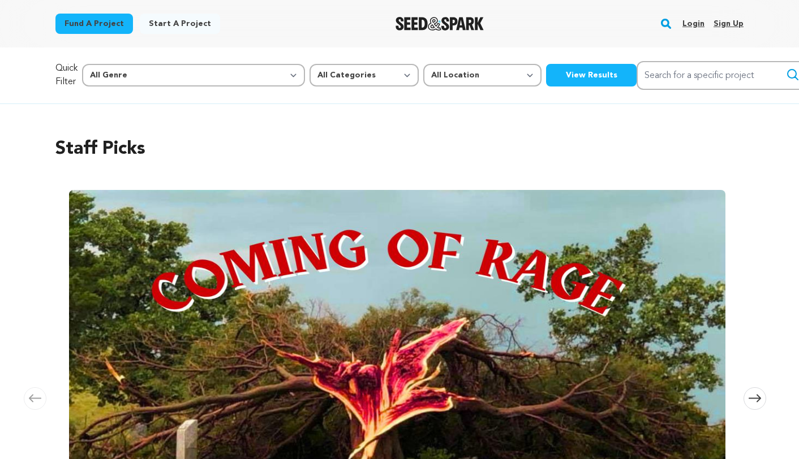 The height and width of the screenshot is (459, 799). What do you see at coordinates (440, 24) in the screenshot?
I see `a: Seed&Spark Homepage` at bounding box center [440, 24].